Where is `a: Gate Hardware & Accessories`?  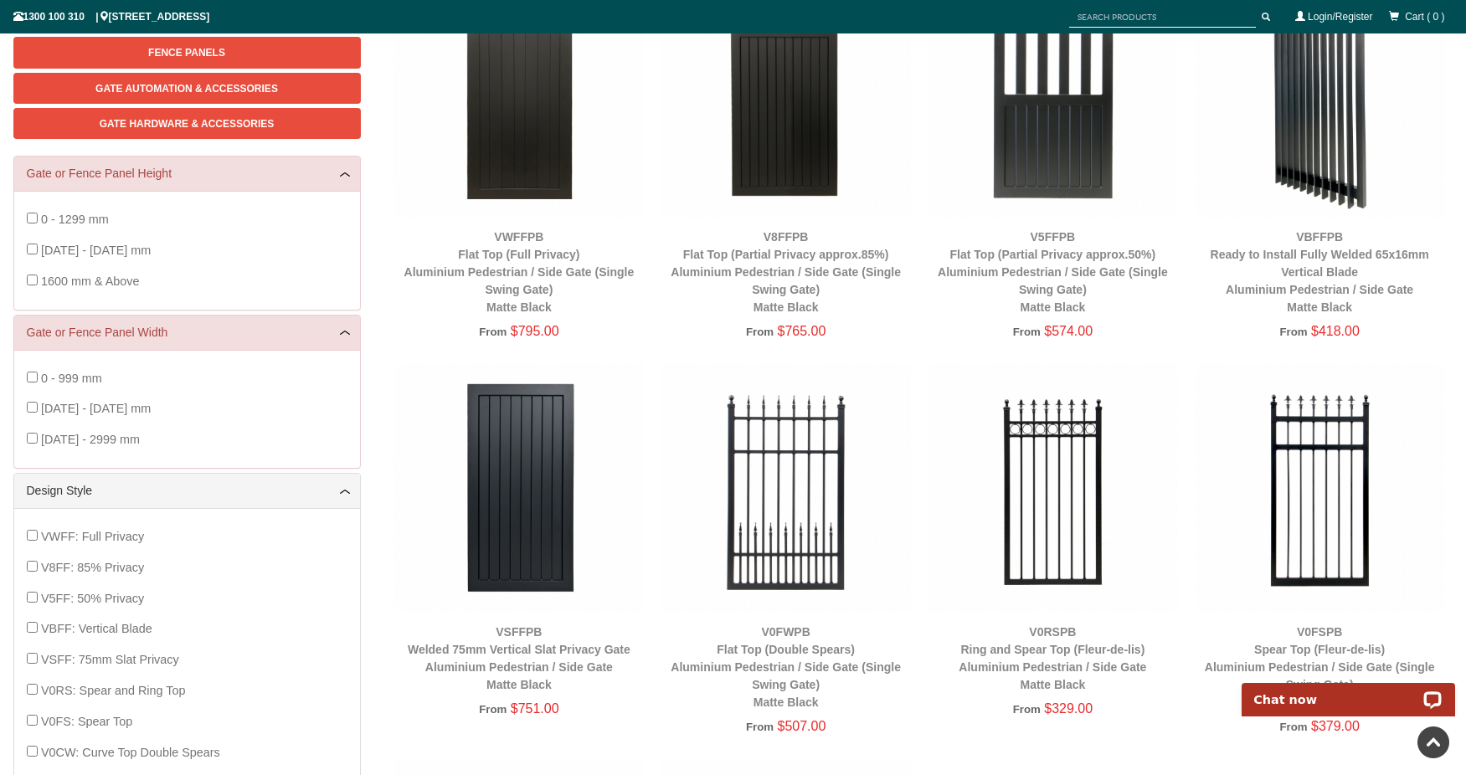 a: Gate Hardware & Accessories is located at coordinates (187, 123).